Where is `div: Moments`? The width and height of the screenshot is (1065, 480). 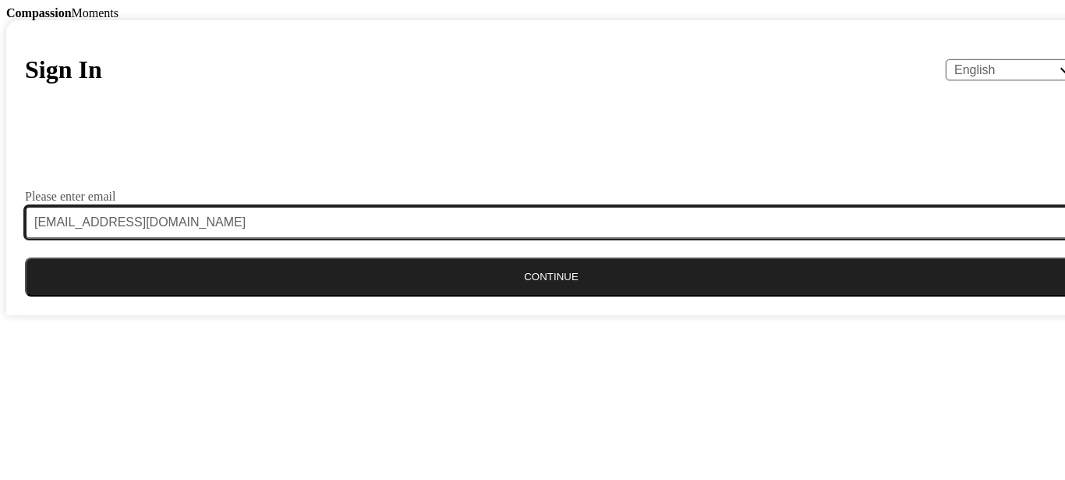 div: Moments is located at coordinates (533, 13).